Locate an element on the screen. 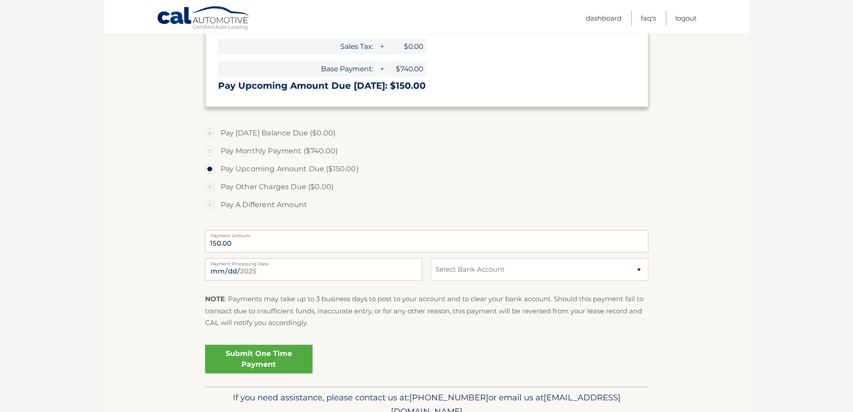  label: Payment Amount is located at coordinates (427, 233).